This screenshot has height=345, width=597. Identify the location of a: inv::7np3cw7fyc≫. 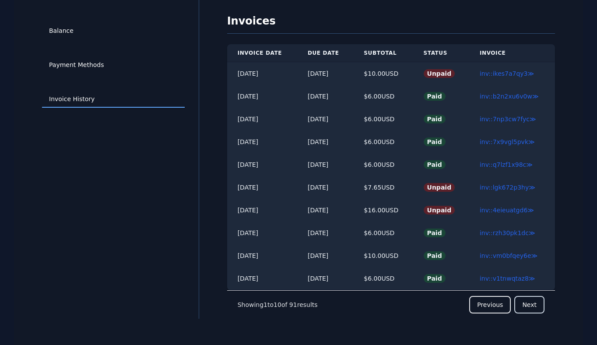
(508, 119).